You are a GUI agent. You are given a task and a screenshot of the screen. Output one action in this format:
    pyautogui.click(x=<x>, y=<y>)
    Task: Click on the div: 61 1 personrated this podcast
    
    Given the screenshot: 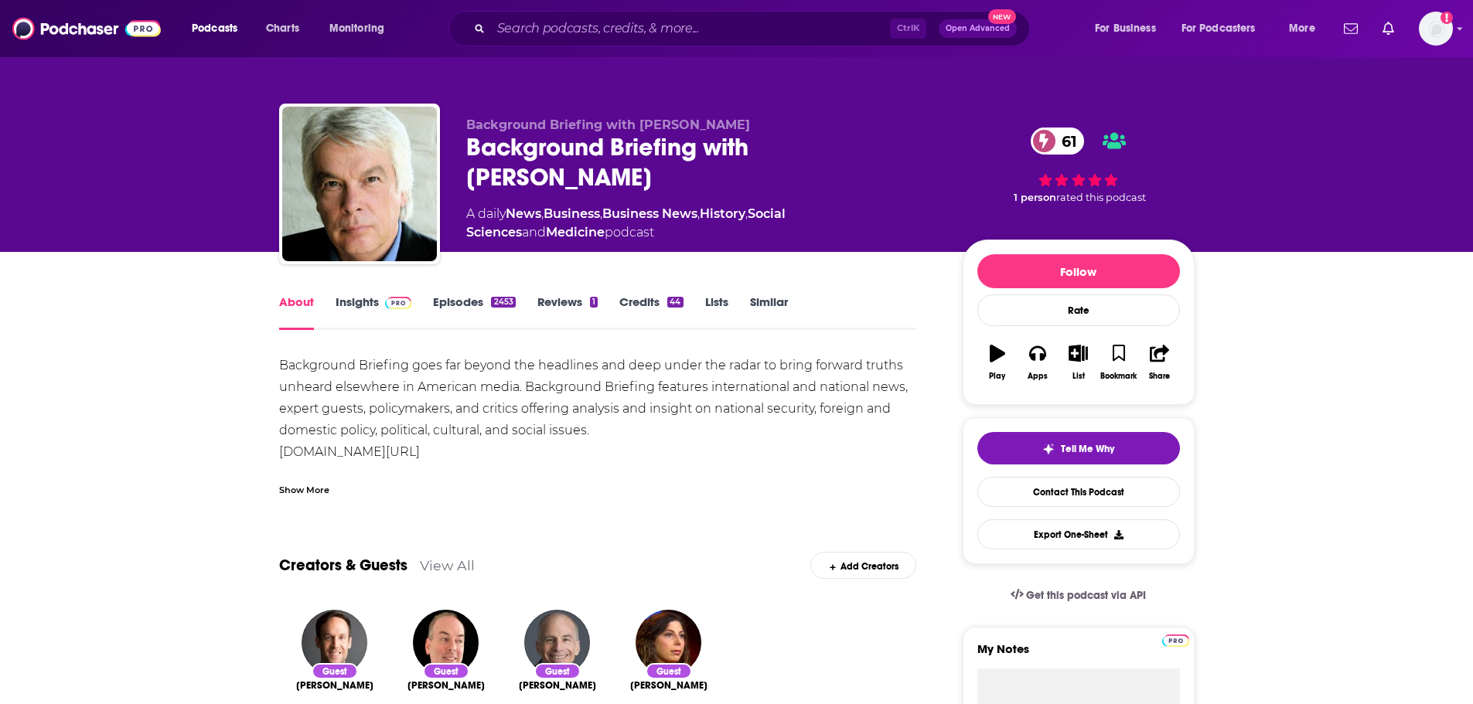 What is the action you would take?
    pyautogui.click(x=1078, y=165)
    